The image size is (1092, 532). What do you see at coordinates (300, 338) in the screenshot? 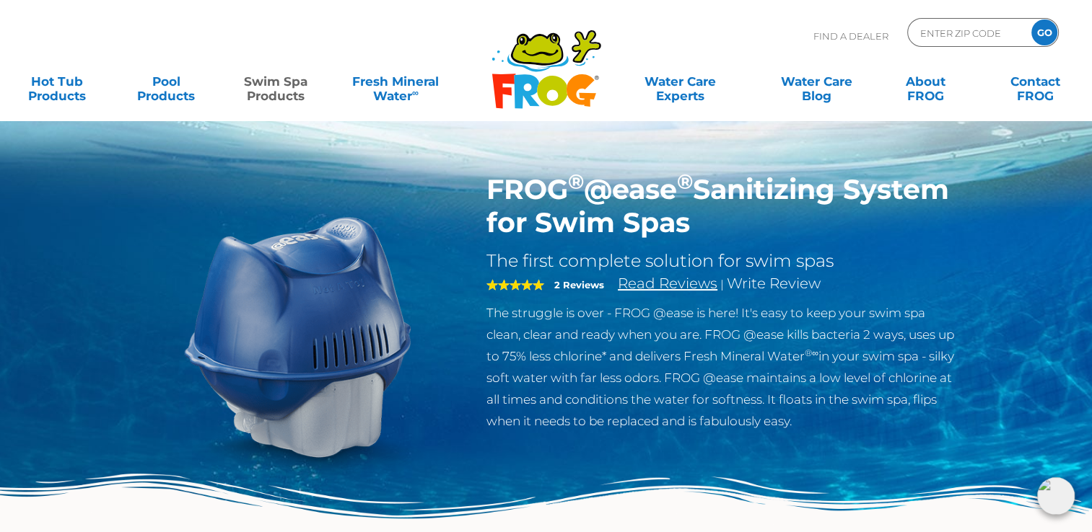
I see `img: ss-@ease-hero.png` at bounding box center [300, 338].